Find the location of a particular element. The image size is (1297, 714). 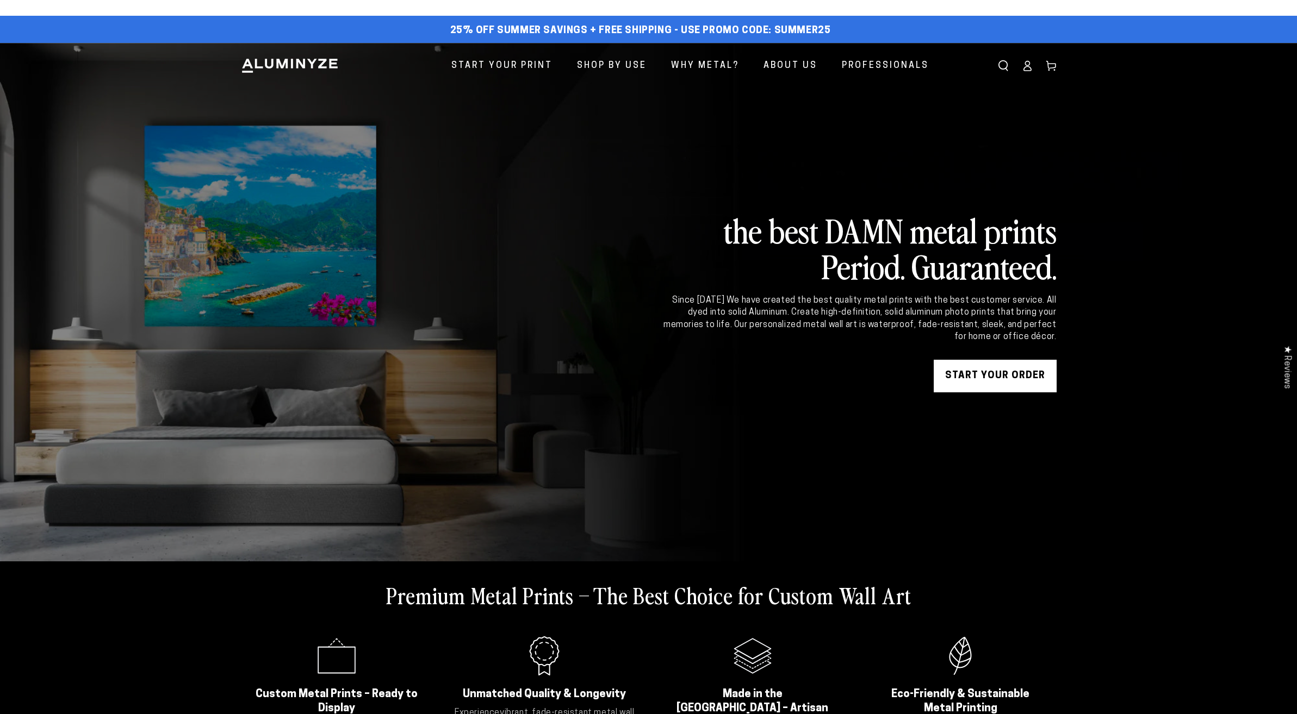

summary: Search our site is located at coordinates (1003, 66).